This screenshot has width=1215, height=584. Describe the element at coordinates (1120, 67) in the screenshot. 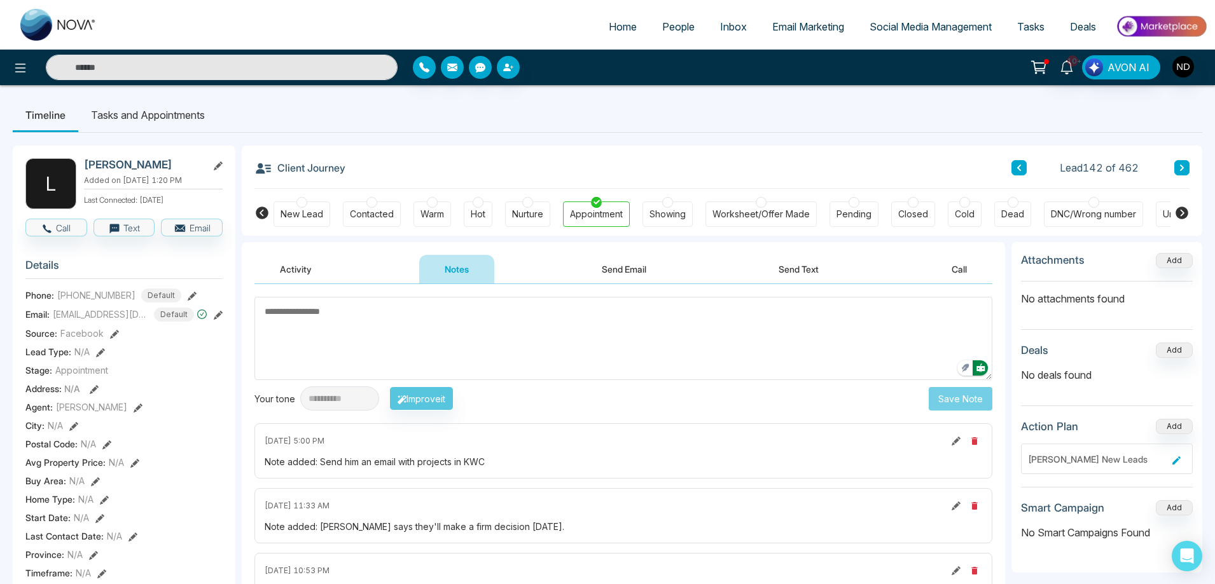

I see `button: AVON AI` at that location.